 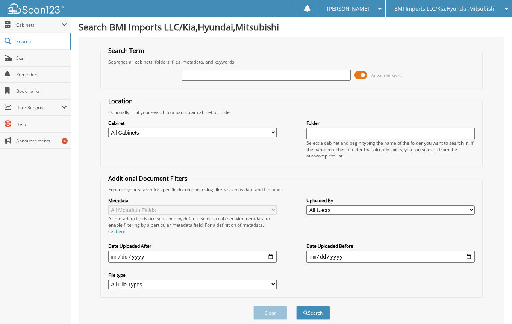 I want to click on div: All metadata fields are searched by default. Select a cabinet with metadata to enable filtering b..., so click(x=192, y=225).